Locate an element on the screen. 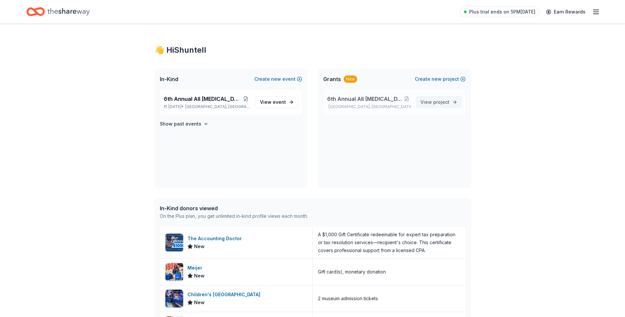 The width and height of the screenshot is (625, 317). a: View project is located at coordinates (439, 102).